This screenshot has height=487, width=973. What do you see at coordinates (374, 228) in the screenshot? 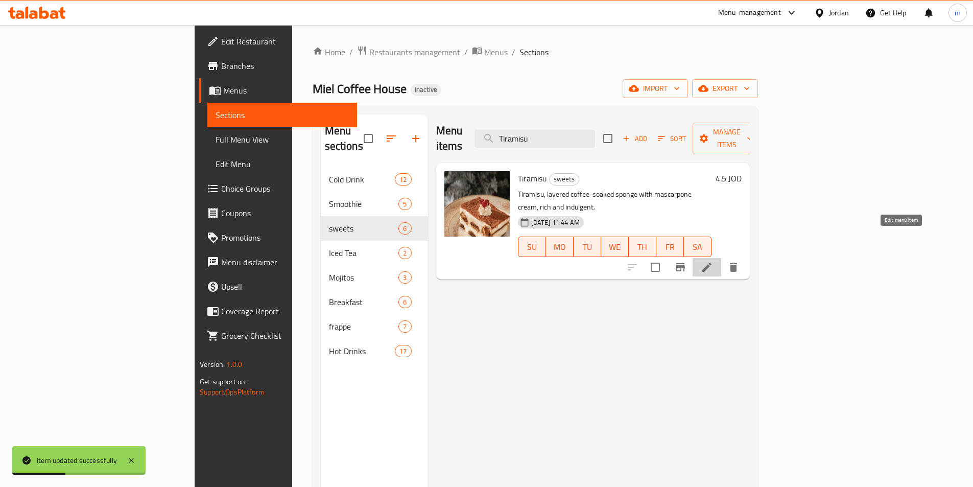
I see `div: sweets6` at bounding box center [374, 228].